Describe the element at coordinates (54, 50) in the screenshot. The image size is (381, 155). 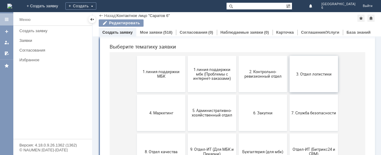
I see `div: Согласования` at that location.